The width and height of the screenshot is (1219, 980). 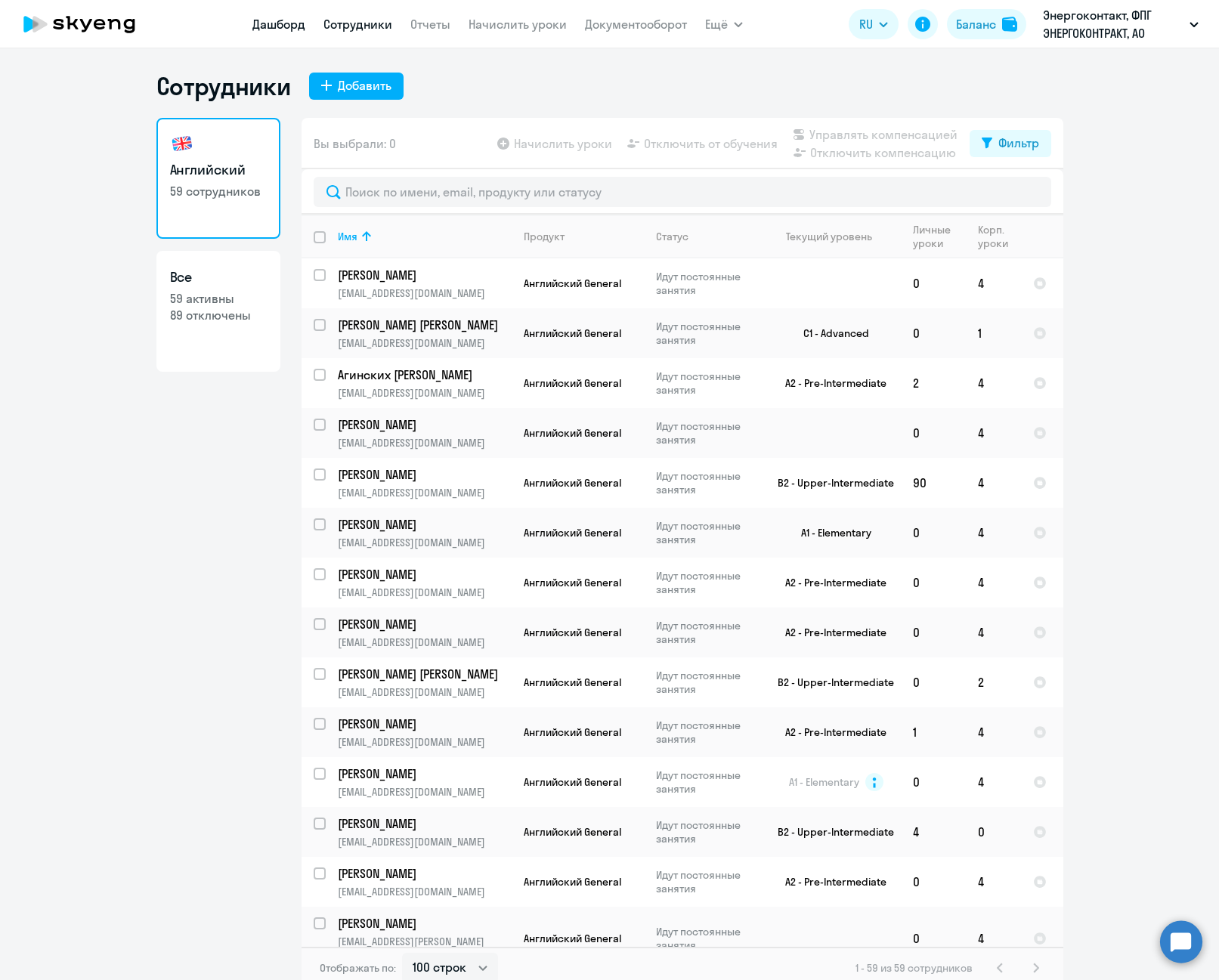 What do you see at coordinates (364, 85) in the screenshot?
I see `div: Добавить` at bounding box center [364, 85].